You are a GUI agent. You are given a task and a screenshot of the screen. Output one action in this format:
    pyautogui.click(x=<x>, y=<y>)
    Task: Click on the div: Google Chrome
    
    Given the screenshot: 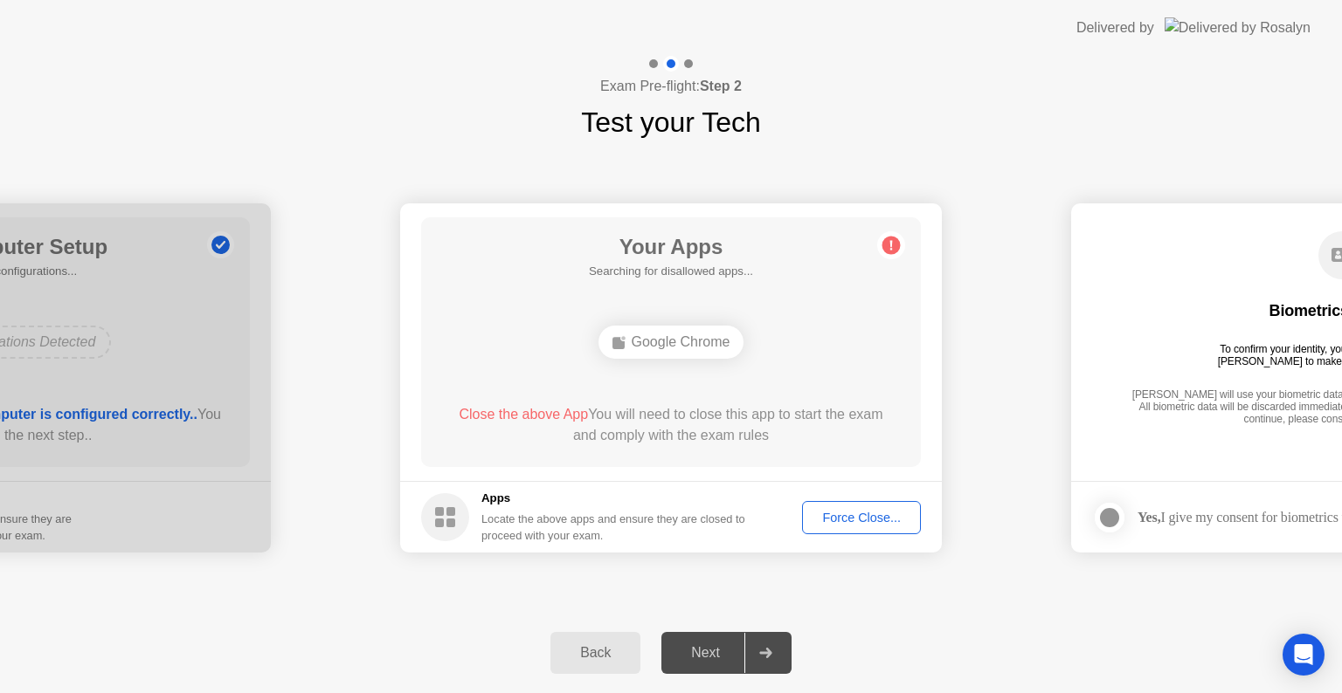 What is the action you would take?
    pyautogui.click(x=671, y=342)
    